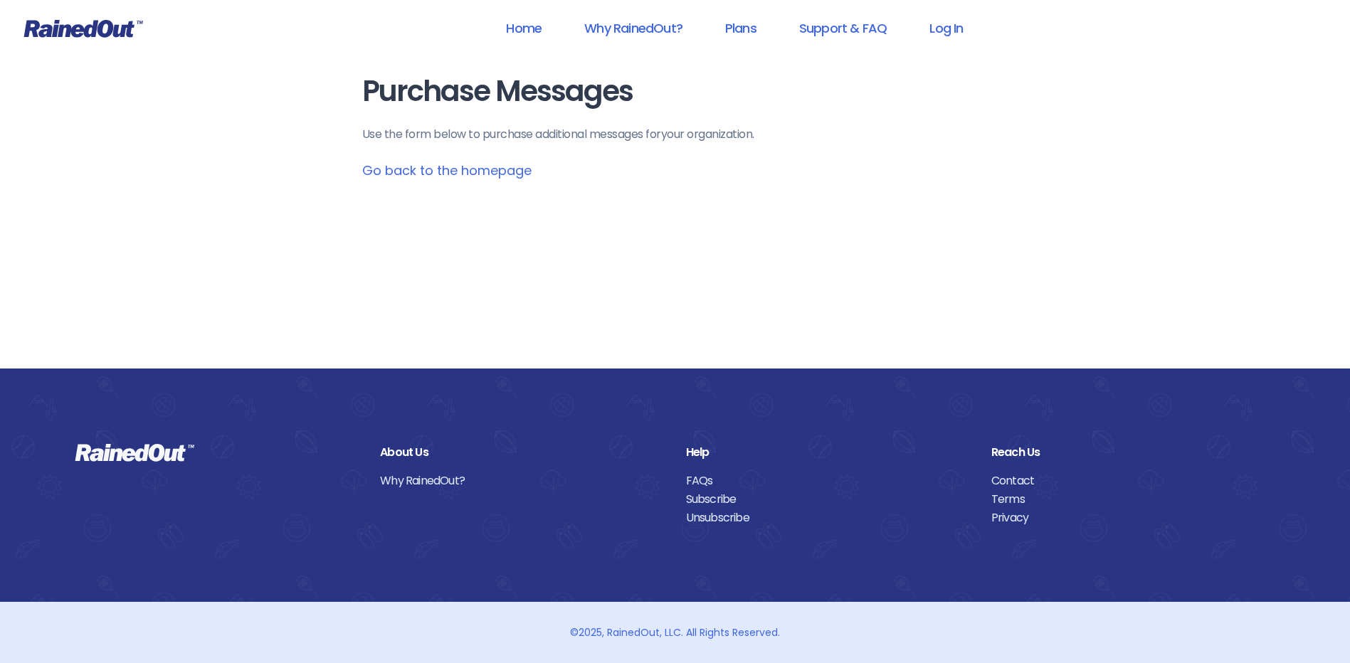 This screenshot has height=663, width=1350. Describe the element at coordinates (946, 28) in the screenshot. I see `a: Log In` at that location.